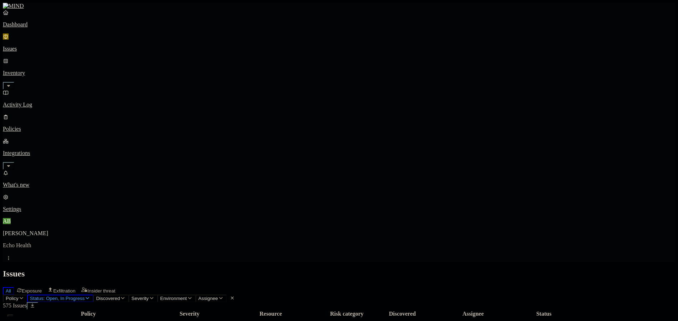 Image resolution: width=678 pixels, height=321 pixels. What do you see at coordinates (101, 291) in the screenshot?
I see `span: Insider threat` at bounding box center [101, 291].